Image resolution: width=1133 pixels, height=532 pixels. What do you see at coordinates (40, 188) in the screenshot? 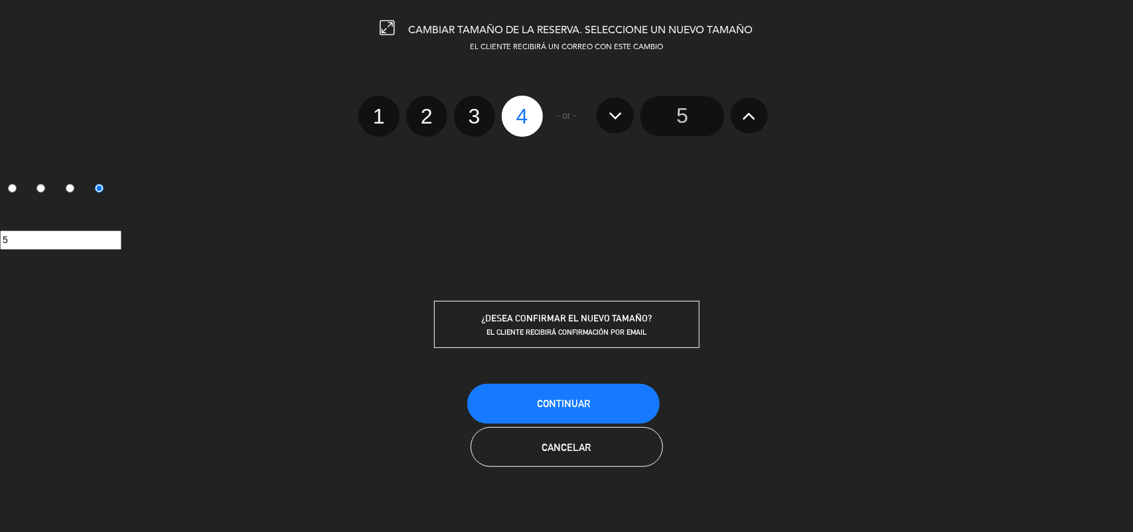
I see `input: 2` at bounding box center [40, 188].